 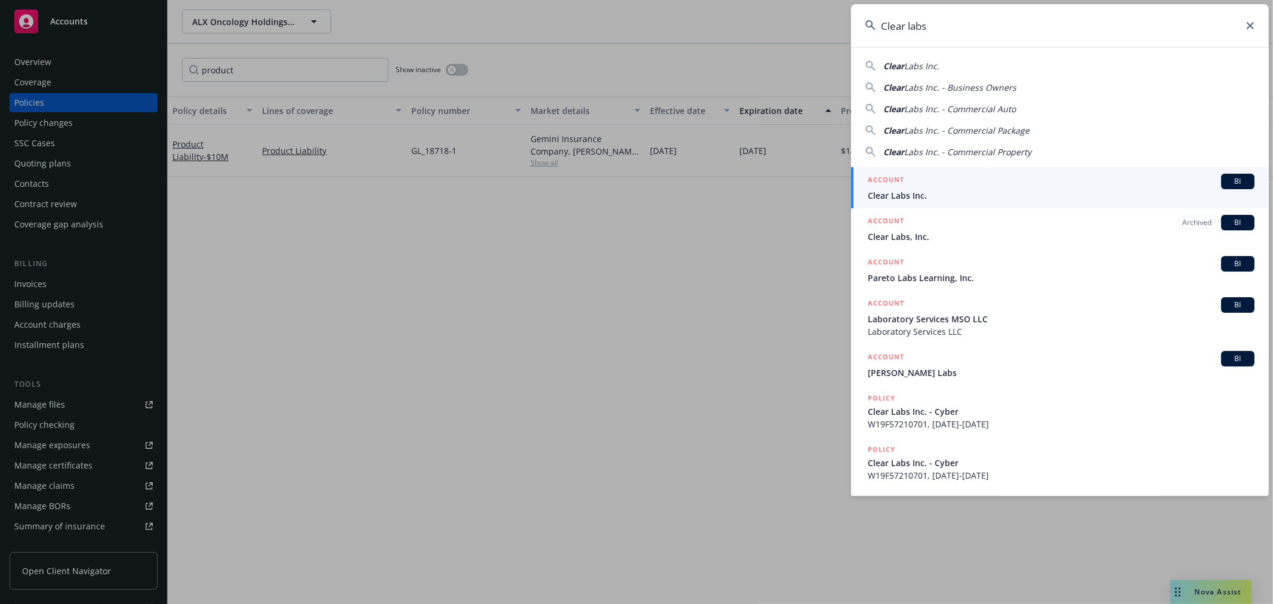 I want to click on span: Laboratory Services LLC, so click(x=1061, y=331).